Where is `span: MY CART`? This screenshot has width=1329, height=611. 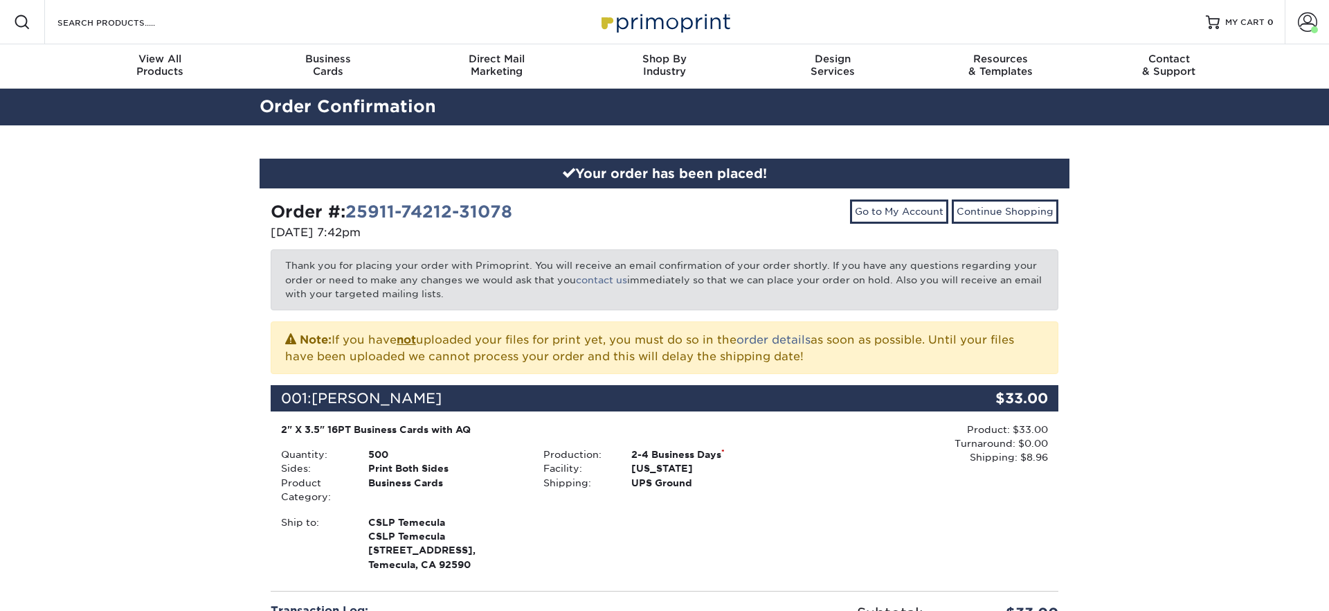 span: MY CART is located at coordinates (1245, 22).